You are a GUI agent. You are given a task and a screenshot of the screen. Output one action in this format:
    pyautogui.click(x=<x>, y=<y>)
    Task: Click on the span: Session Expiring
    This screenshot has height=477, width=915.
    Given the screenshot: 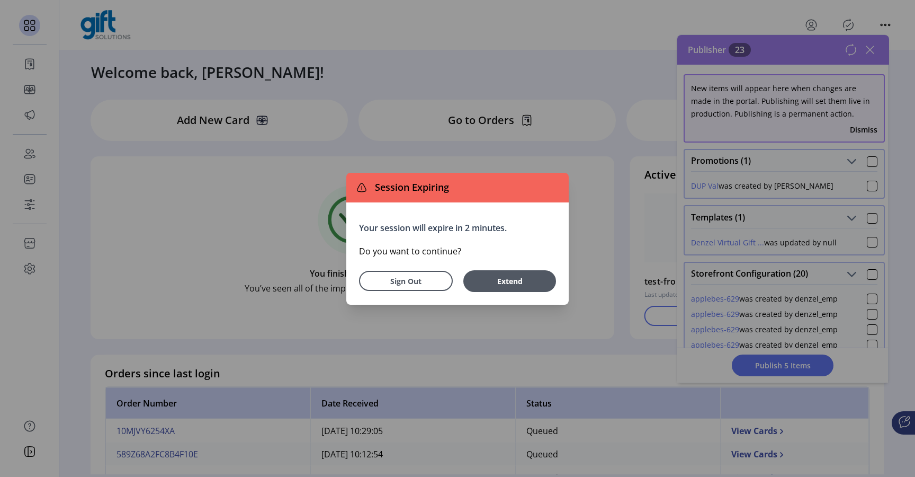 What is the action you would take?
    pyautogui.click(x=410, y=187)
    